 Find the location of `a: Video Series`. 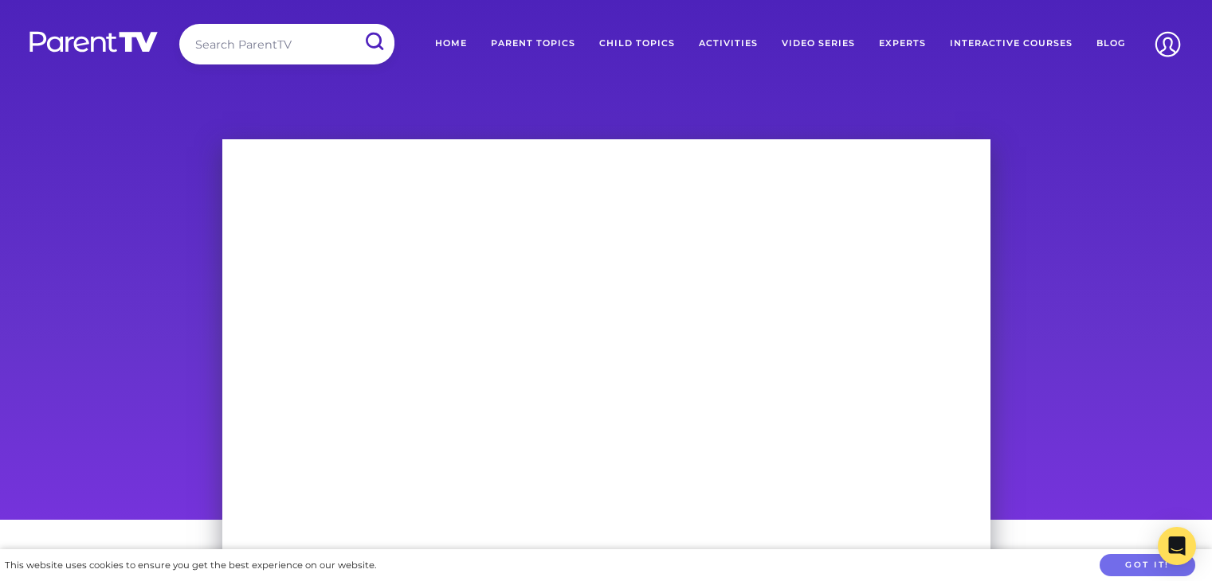

a: Video Series is located at coordinates (818, 44).